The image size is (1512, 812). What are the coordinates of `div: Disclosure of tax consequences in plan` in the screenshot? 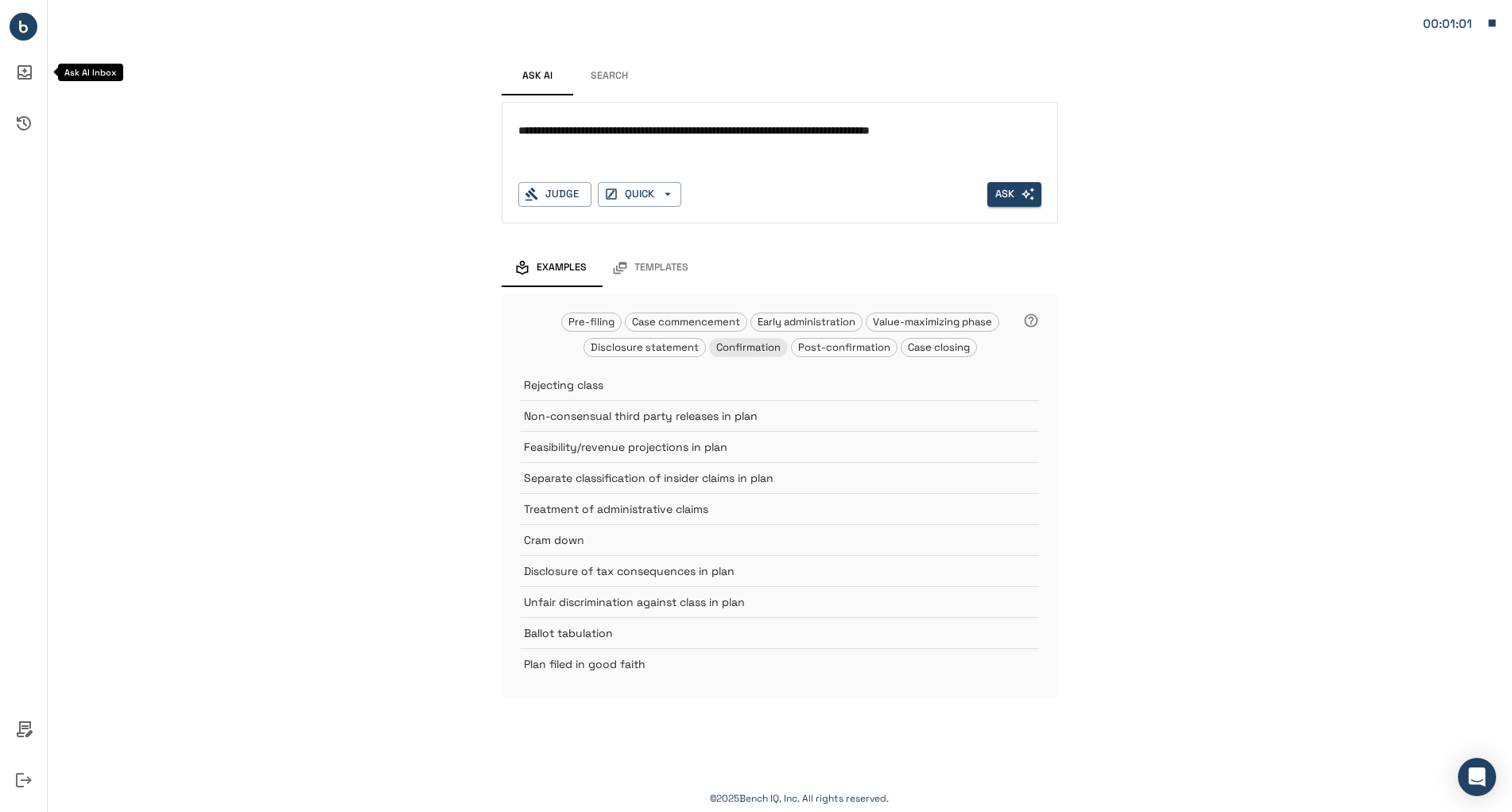 It's located at (779, 570).